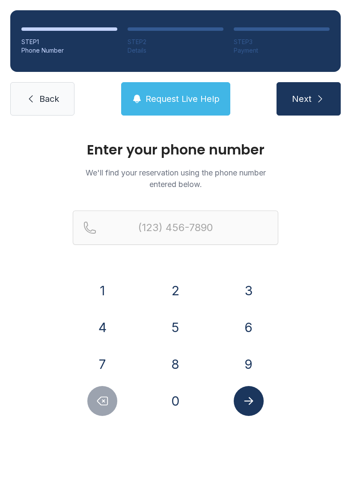 The height and width of the screenshot is (484, 351). Describe the element at coordinates (302, 99) in the screenshot. I see `span: Next` at that location.